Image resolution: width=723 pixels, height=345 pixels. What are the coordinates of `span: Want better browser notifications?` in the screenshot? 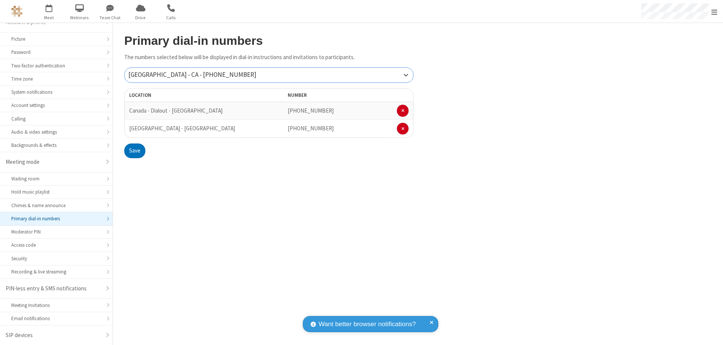 It's located at (367, 324).